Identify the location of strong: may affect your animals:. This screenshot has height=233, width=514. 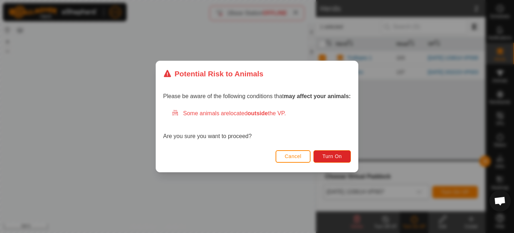
(317, 96).